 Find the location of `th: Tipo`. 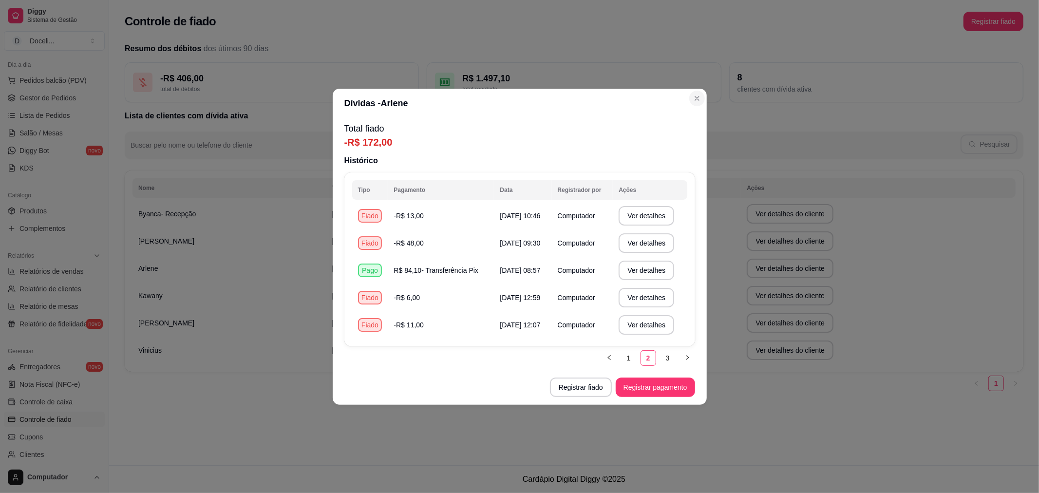

th: Tipo is located at coordinates (370, 190).